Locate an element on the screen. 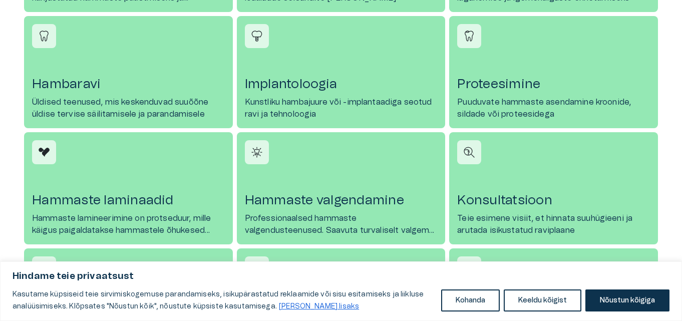  h4: Konsultatsioon is located at coordinates (553, 200).